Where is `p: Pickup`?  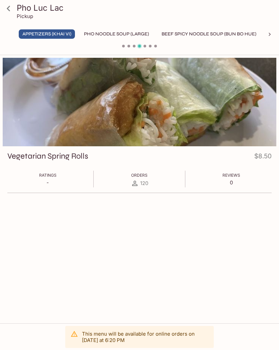
p: Pickup is located at coordinates (25, 16).